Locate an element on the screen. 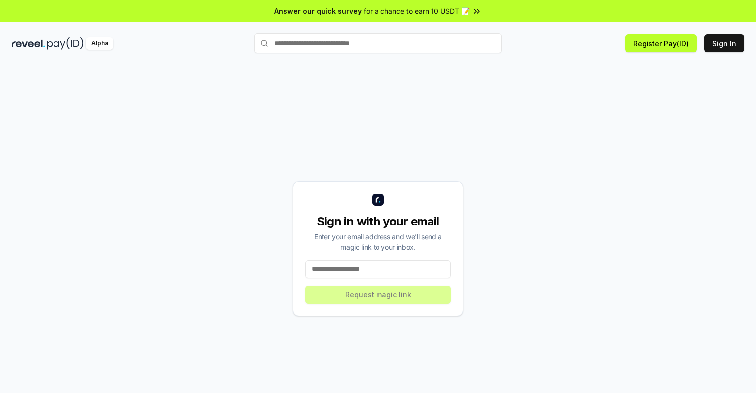 The image size is (756, 393). img: reveel_dark is located at coordinates (28, 43).